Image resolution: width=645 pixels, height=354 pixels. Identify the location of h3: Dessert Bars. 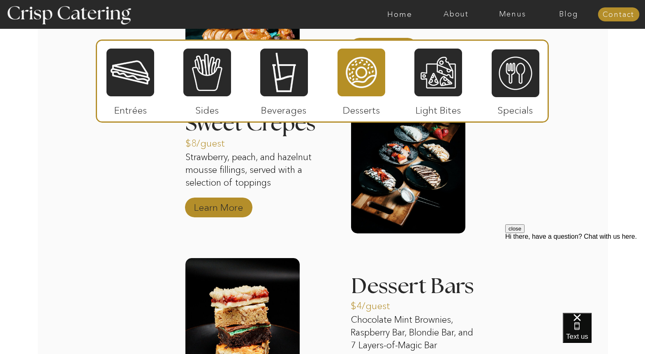
(413, 281).